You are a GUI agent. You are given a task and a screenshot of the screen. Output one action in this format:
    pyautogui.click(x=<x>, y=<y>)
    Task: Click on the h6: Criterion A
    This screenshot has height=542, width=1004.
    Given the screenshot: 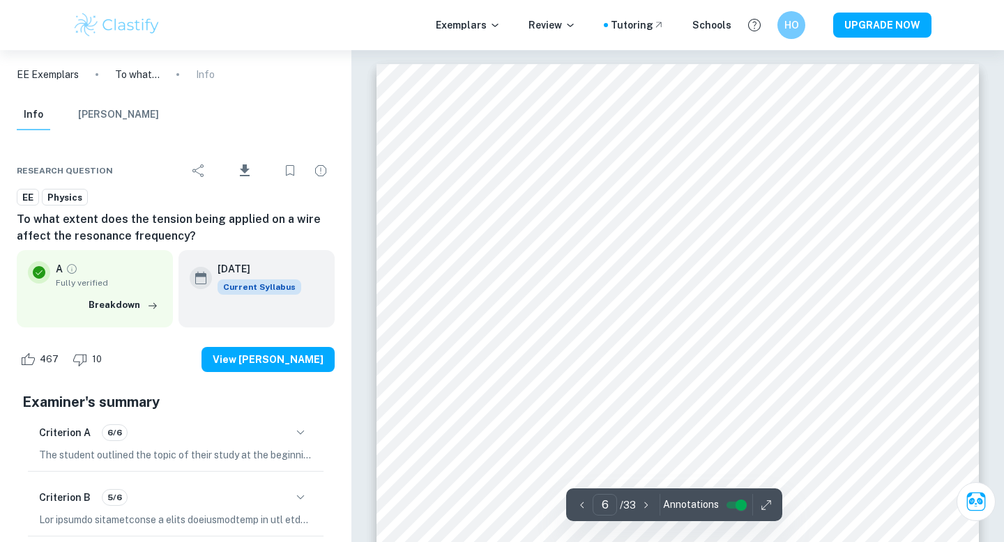 What is the action you would take?
    pyautogui.click(x=65, y=433)
    